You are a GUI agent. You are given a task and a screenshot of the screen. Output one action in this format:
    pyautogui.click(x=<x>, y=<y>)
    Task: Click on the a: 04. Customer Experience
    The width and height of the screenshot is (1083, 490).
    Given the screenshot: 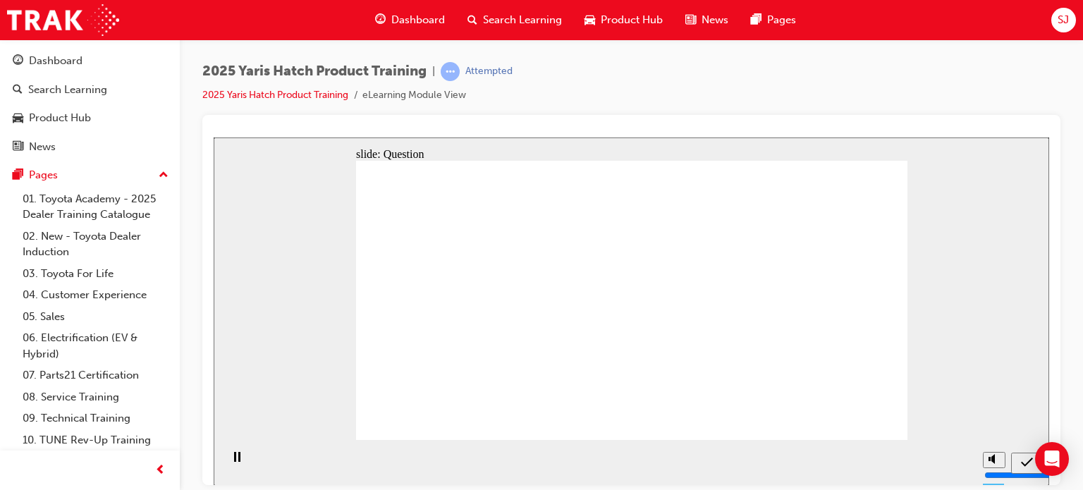 What is the action you would take?
    pyautogui.click(x=95, y=295)
    